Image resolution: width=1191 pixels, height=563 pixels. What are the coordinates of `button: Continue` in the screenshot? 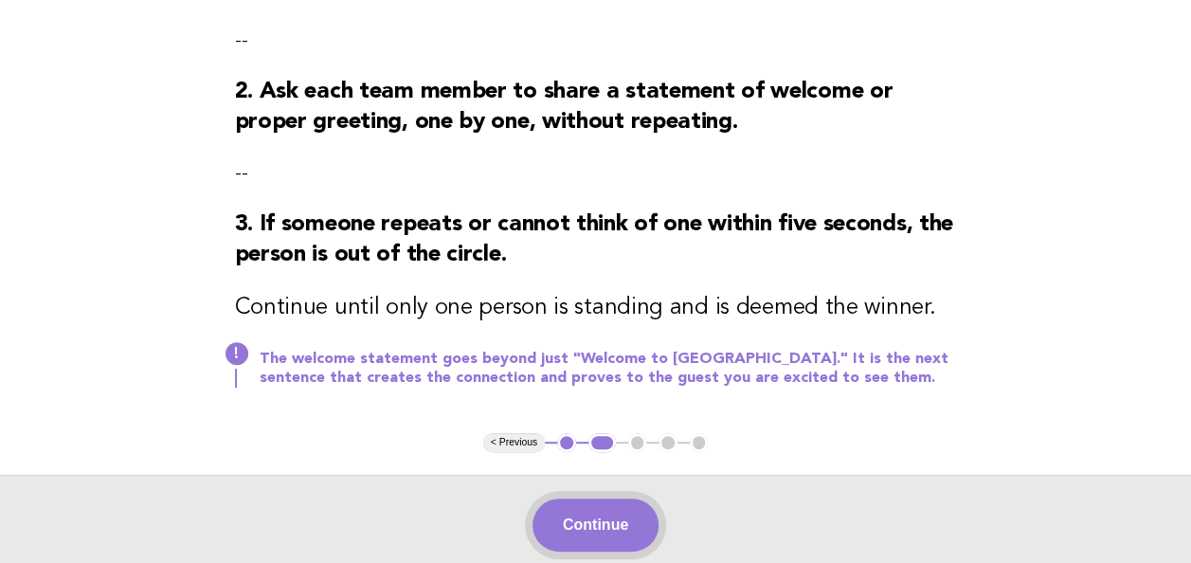 It's located at (595, 525).